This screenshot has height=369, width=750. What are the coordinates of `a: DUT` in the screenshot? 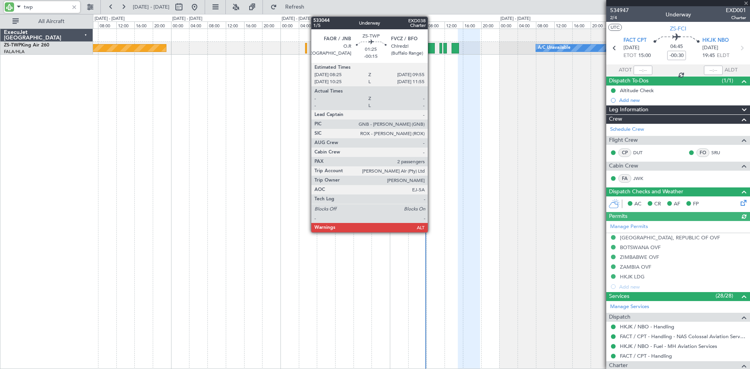 It's located at (641, 153).